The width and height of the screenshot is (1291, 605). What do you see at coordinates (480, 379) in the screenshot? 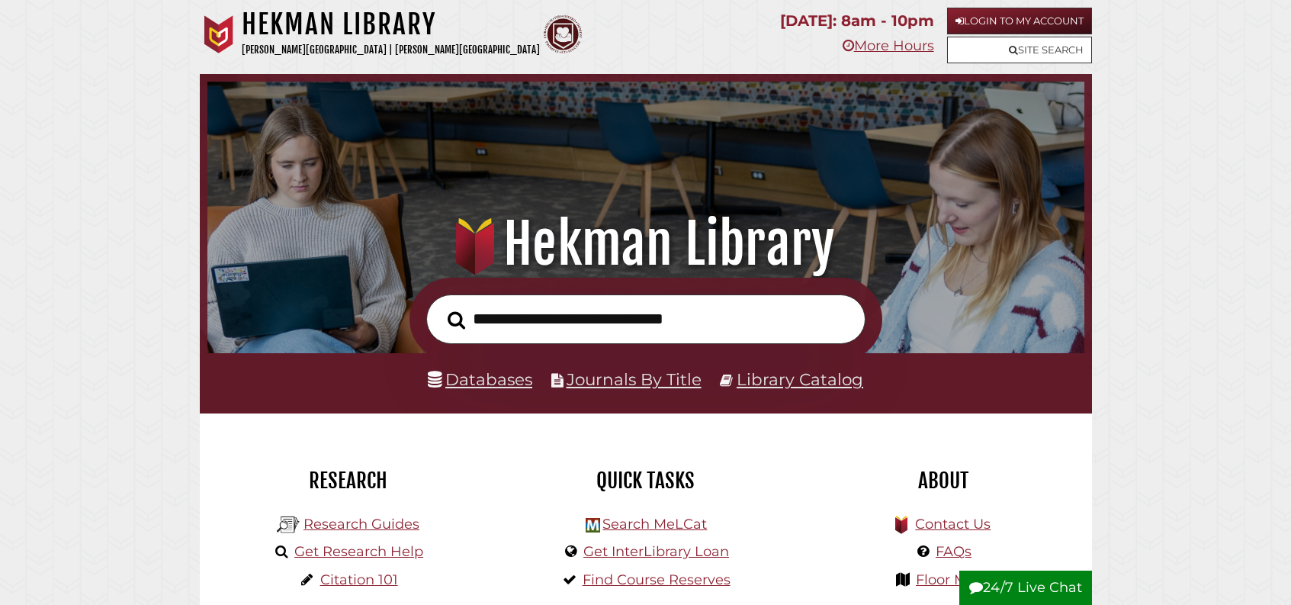
I see `a: Databases` at bounding box center [480, 379].